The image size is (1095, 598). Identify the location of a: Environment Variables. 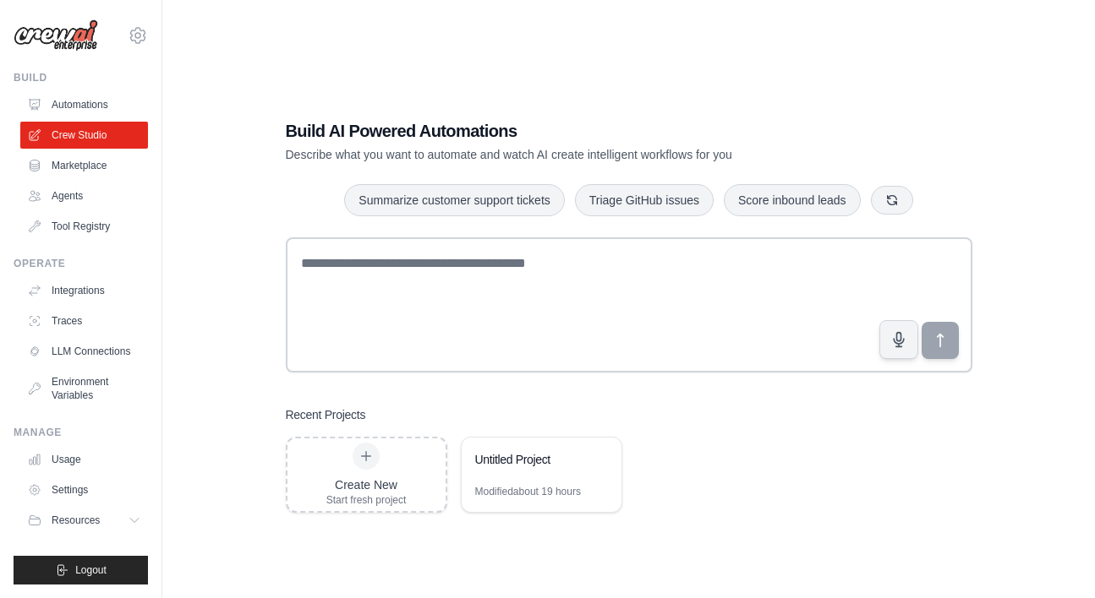
(84, 389).